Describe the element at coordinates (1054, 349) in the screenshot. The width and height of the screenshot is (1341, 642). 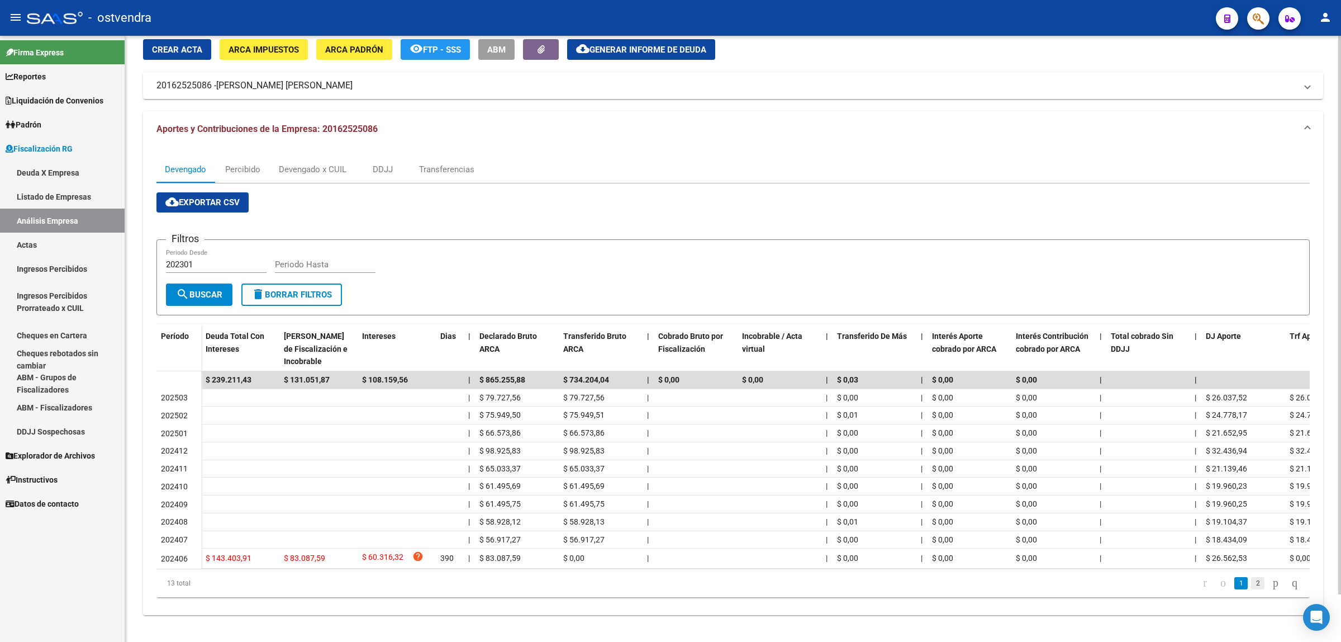
I see `datatable-header-cell: Interés Contribución cobrado por ARCA` at that location.